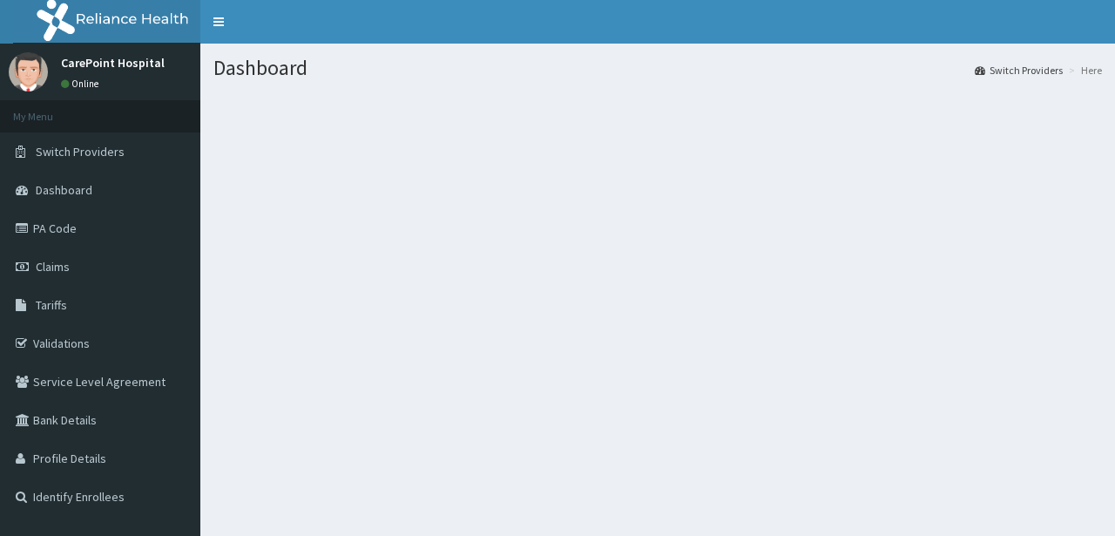 The image size is (1115, 536). What do you see at coordinates (112, 63) in the screenshot?
I see `p: CarePoint Hospital` at bounding box center [112, 63].